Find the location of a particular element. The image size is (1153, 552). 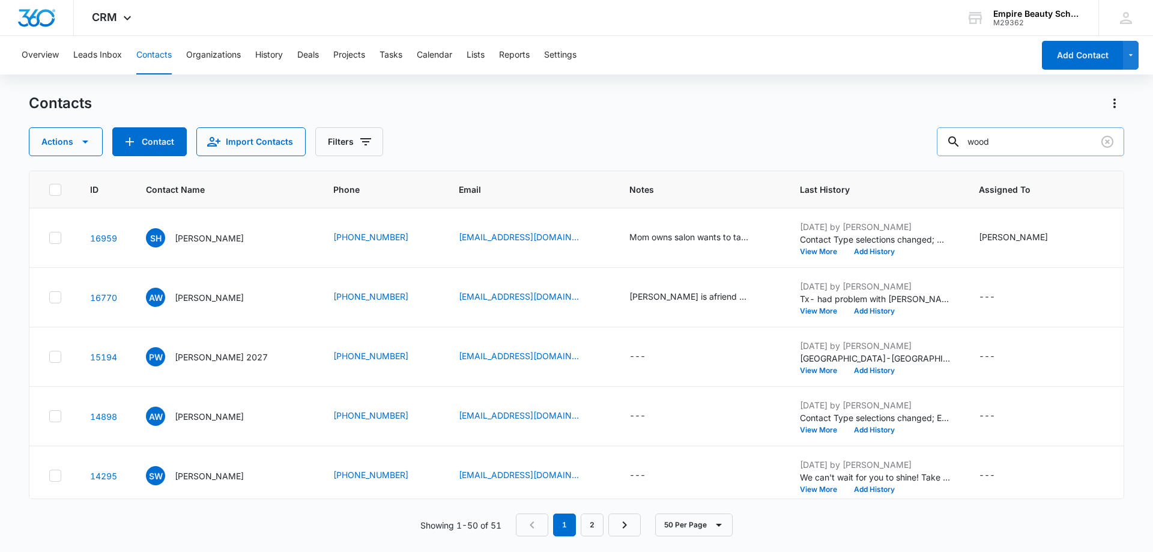

h1: Contacts is located at coordinates (60, 103).